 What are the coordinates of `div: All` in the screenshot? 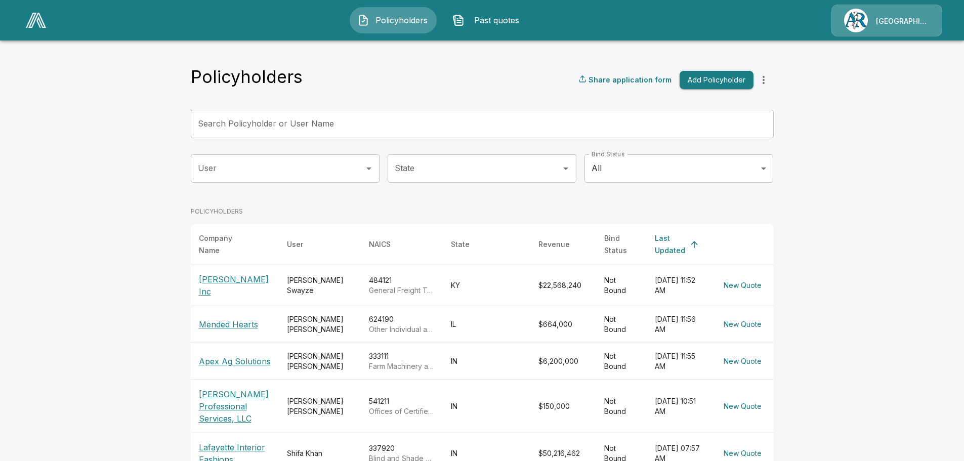 It's located at (679, 169).